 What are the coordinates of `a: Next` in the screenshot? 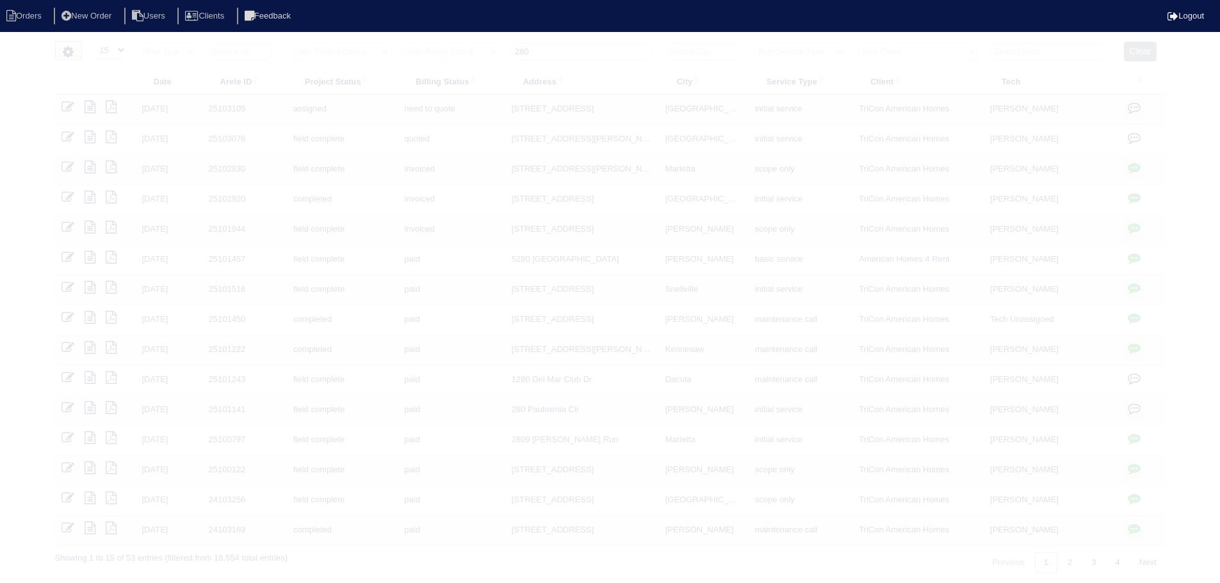 It's located at (1148, 563).